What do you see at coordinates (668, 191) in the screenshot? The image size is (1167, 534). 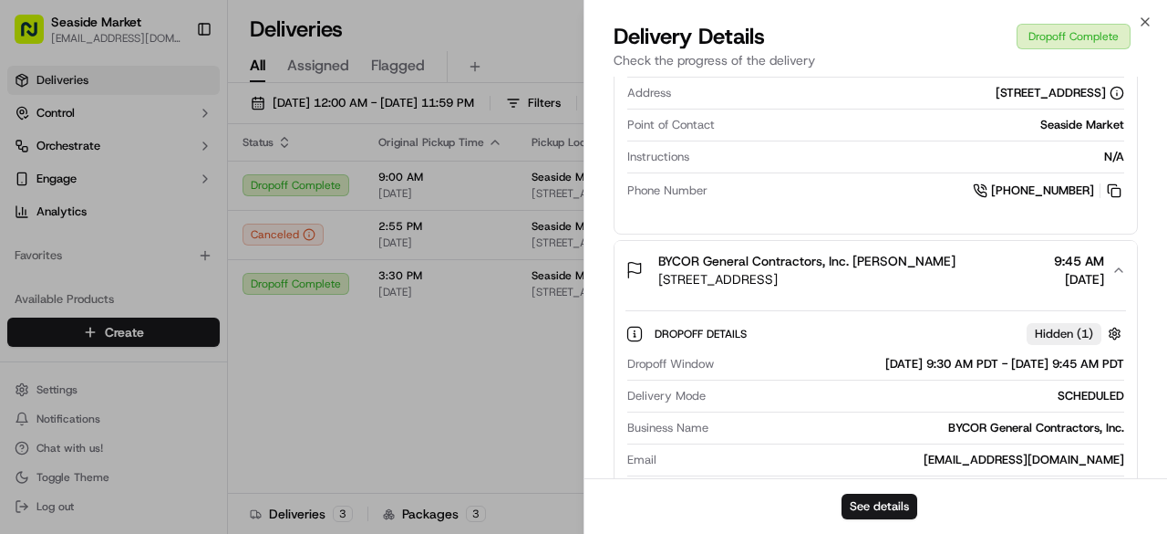 I see `span: Phone Number` at bounding box center [668, 191].